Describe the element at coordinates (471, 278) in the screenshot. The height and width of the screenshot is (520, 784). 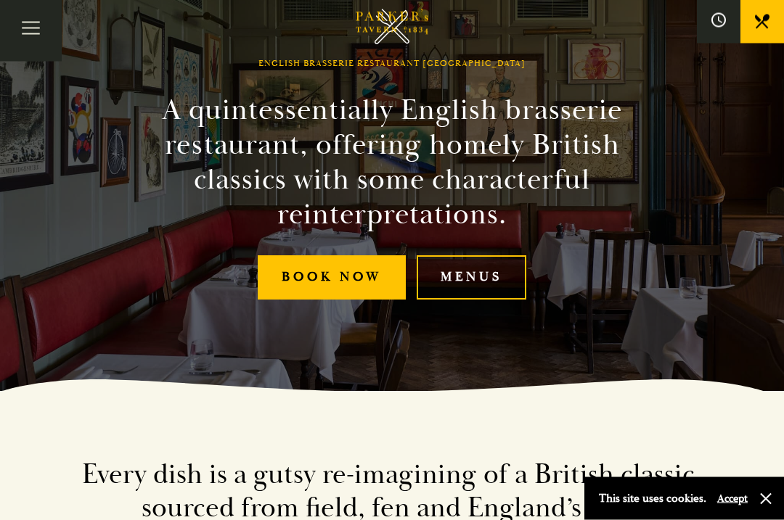
I see `a: Menus` at that location.